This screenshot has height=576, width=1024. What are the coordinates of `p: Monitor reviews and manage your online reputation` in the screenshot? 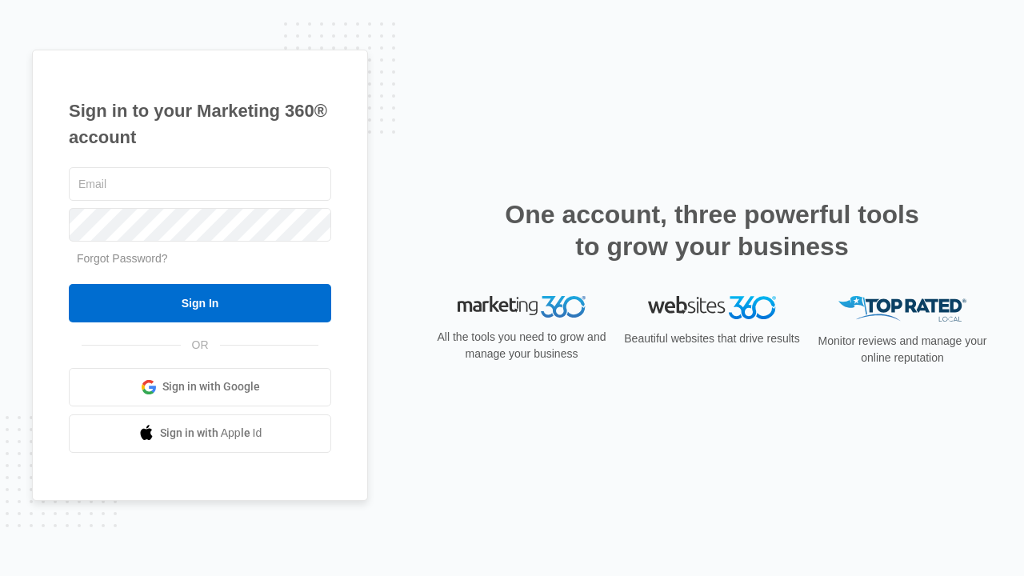 It's located at (902, 350).